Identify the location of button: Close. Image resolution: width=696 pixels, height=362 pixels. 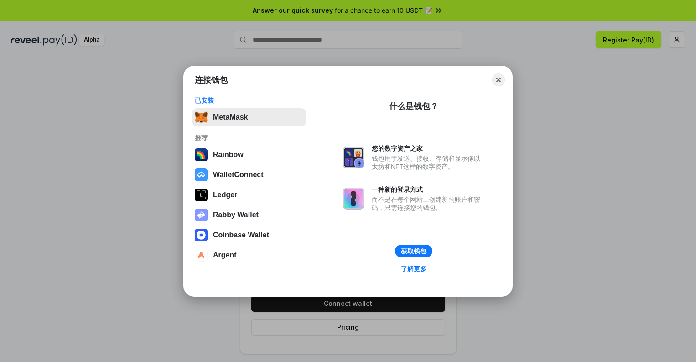
(498, 80).